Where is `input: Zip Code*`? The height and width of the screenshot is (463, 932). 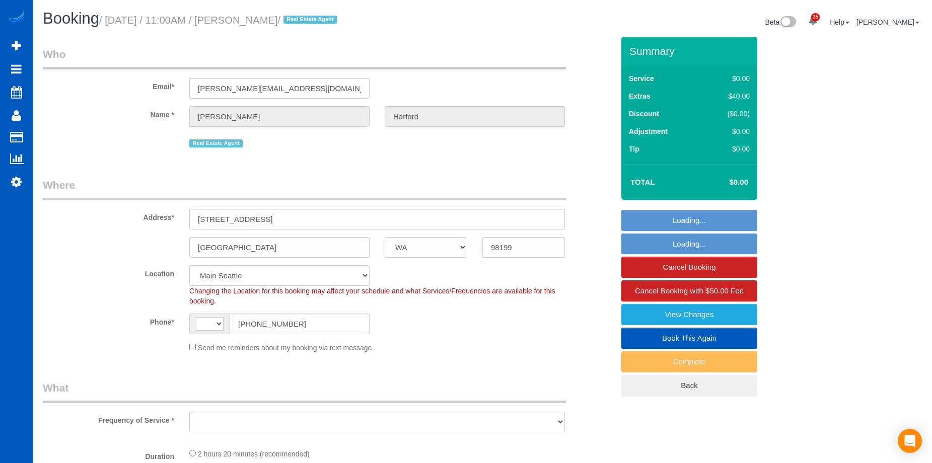
input: Zip Code* is located at coordinates (523, 247).